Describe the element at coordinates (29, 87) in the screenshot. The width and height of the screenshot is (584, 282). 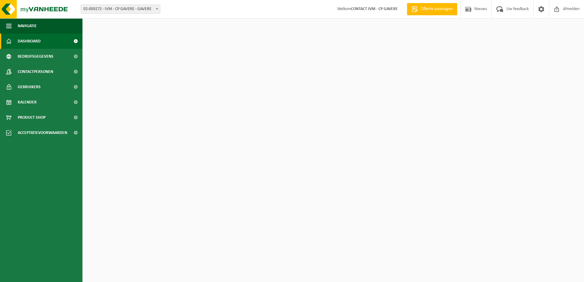
I see `span: Gebruikers` at that location.